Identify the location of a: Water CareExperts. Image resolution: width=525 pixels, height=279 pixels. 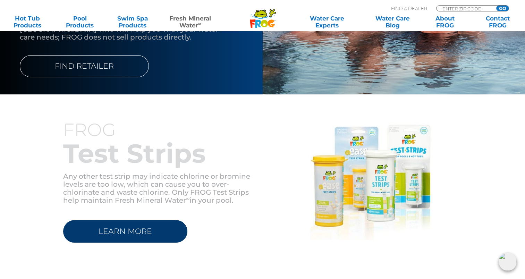
(327, 22).